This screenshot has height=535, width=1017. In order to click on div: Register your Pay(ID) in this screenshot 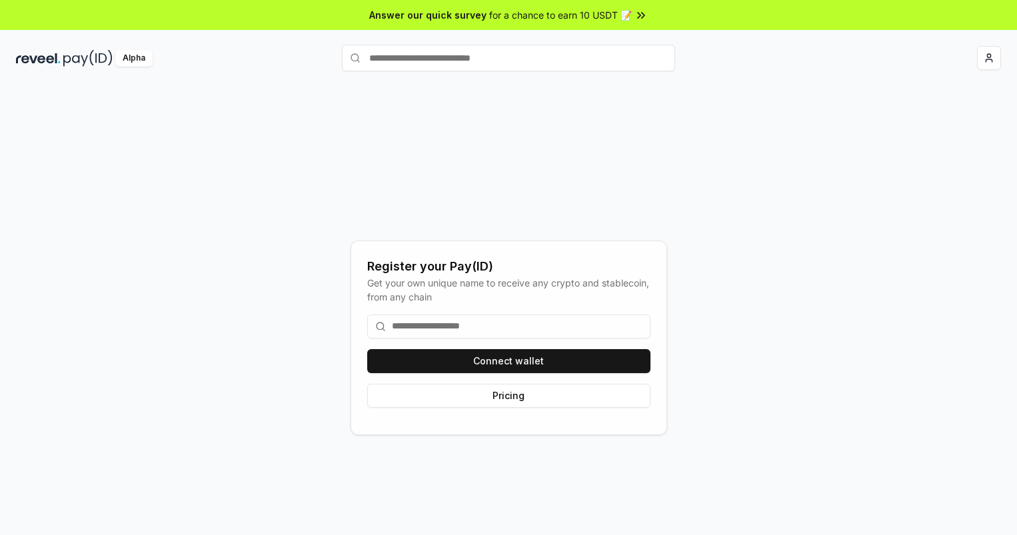, I will do `click(508, 266)`.